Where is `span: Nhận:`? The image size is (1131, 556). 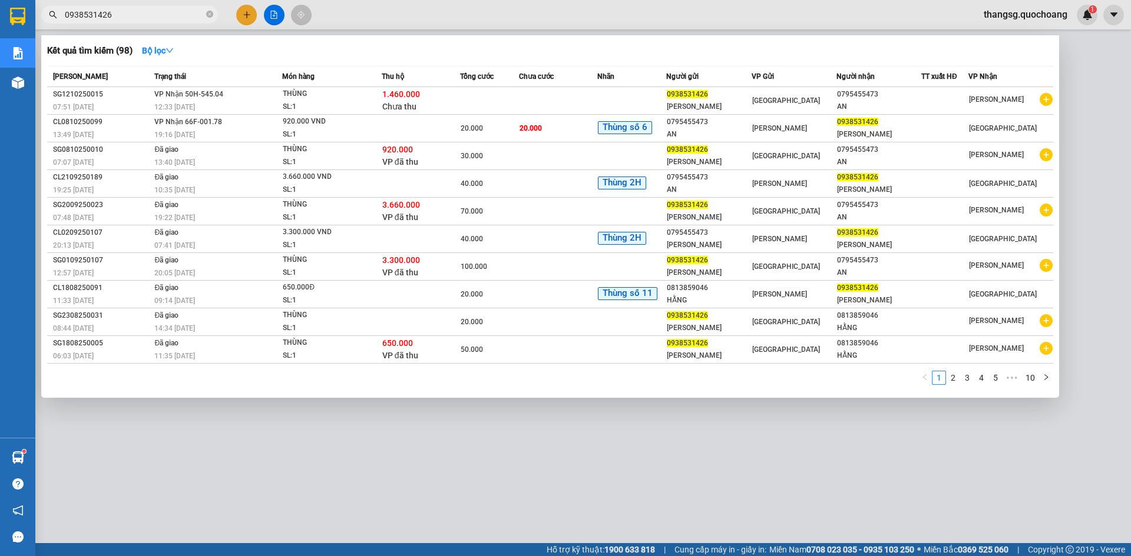 span: Nhận: is located at coordinates (152, 16).